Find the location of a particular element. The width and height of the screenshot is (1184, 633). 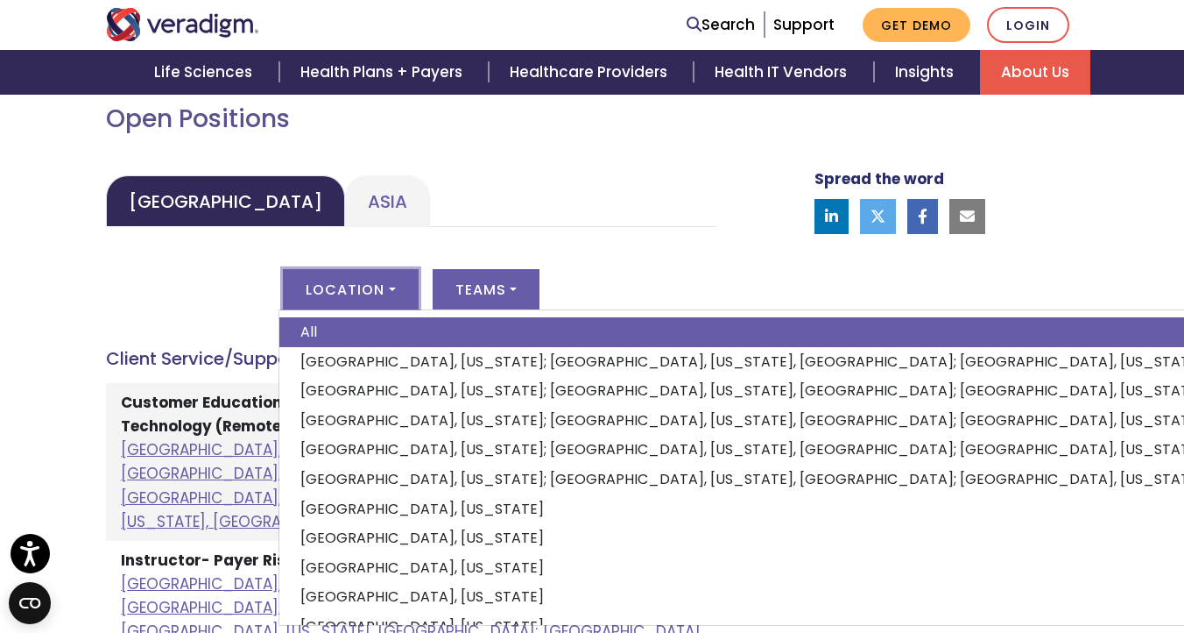

a: Health IT Vendors is located at coordinates (783, 72).